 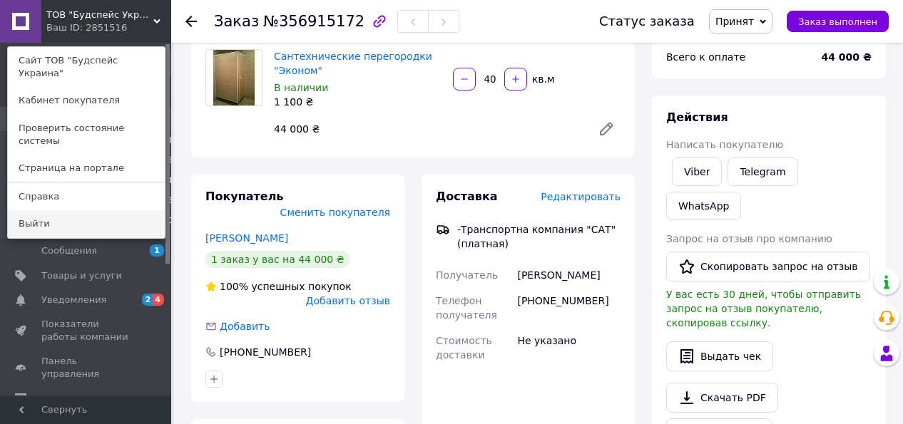 What do you see at coordinates (837, 21) in the screenshot?
I see `span: Заказ выполнен` at bounding box center [837, 21].